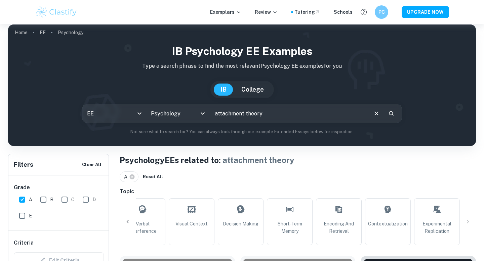 The image size is (484, 261). I want to click on div: A, so click(129, 177).